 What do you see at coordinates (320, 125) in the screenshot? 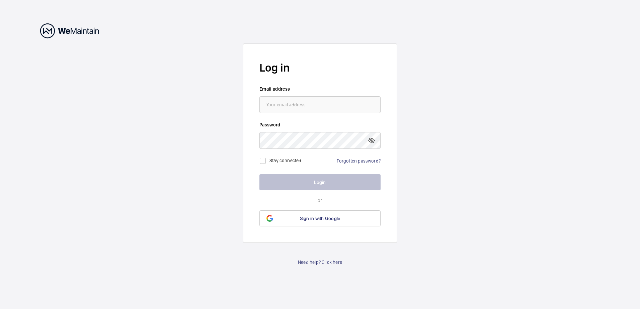
I see `label: Password` at bounding box center [320, 125].